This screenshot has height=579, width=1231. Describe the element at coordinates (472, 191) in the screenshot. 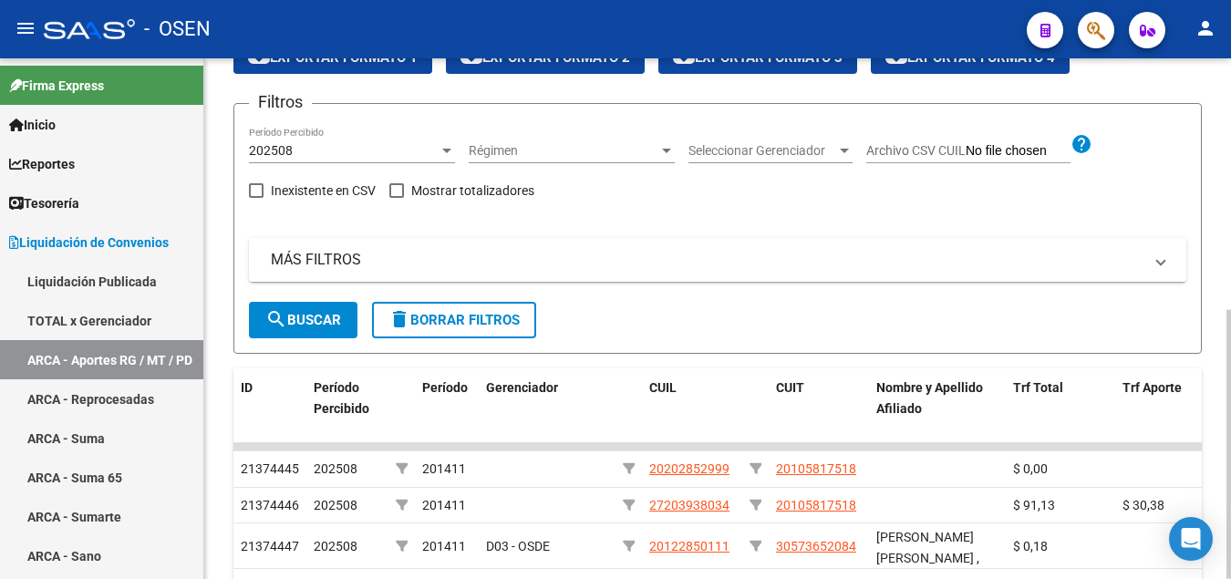

I see `span: Mostrar totalizadores` at that location.